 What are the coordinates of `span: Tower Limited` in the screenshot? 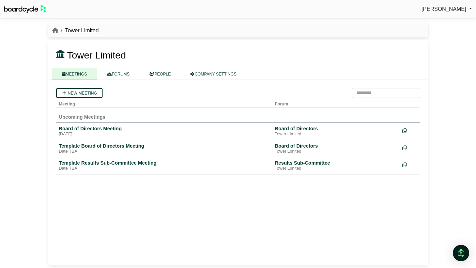 It's located at (96, 55).